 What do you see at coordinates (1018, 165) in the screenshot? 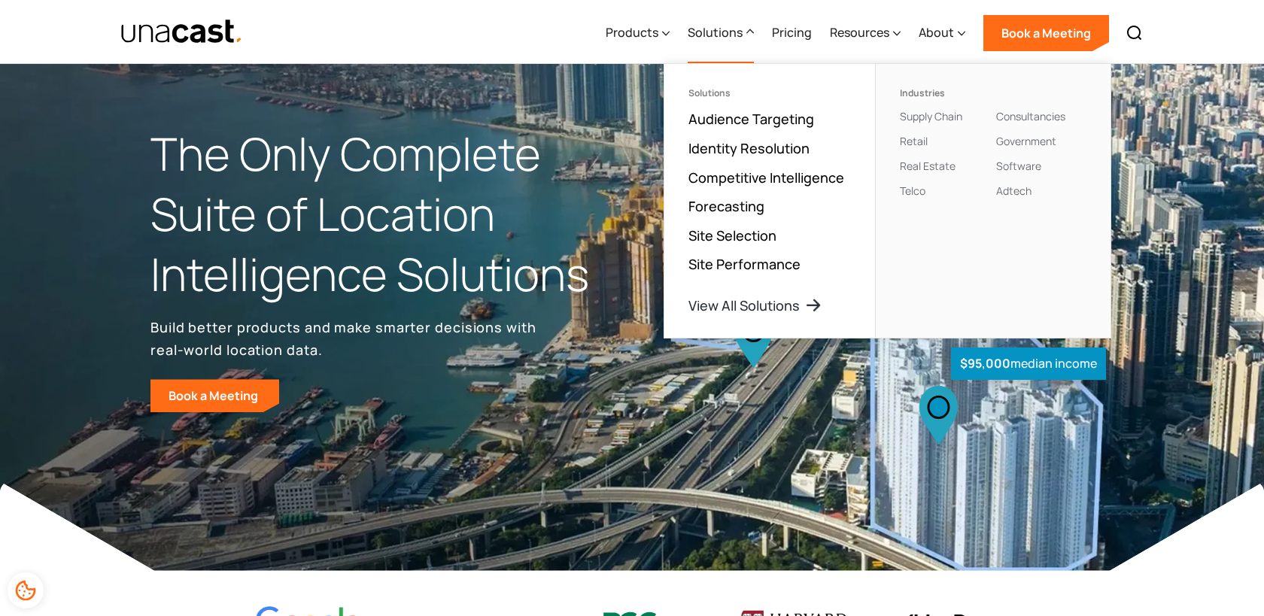
I see `a: Software` at bounding box center [1018, 165].